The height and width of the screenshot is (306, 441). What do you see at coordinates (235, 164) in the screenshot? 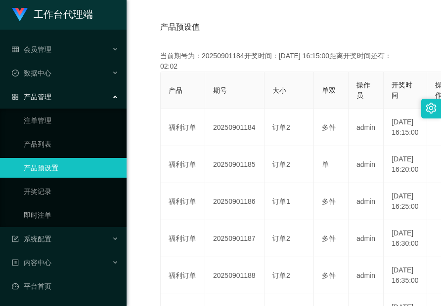
I see `td: 20250901185` at bounding box center [235, 164].